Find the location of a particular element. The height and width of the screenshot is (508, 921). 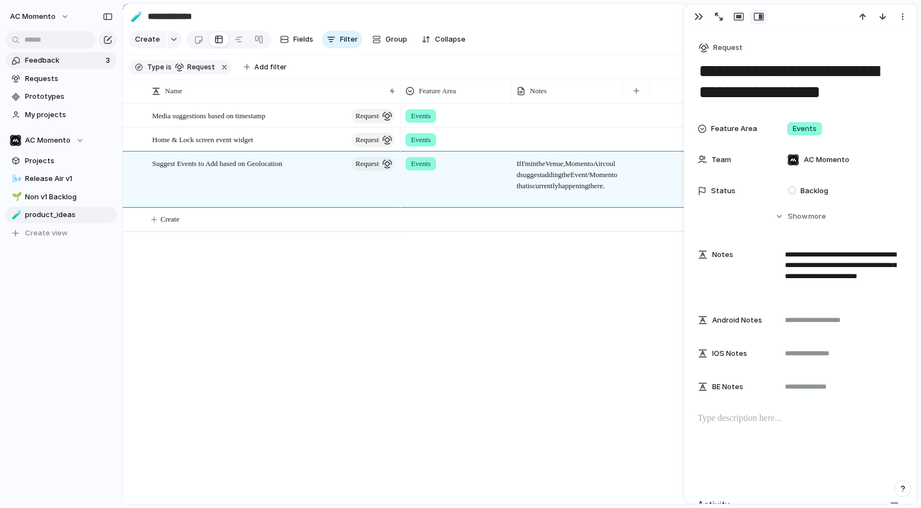

span: Android Notes is located at coordinates (737, 321).